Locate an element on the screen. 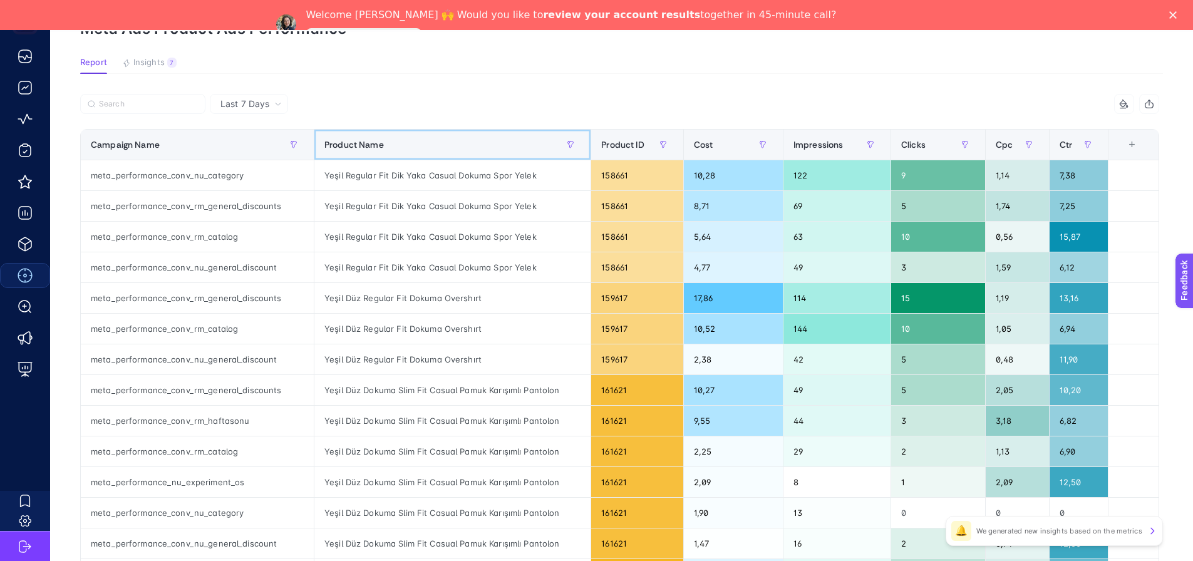 This screenshot has width=1193, height=561. span: Product Name is located at coordinates (354, 145).